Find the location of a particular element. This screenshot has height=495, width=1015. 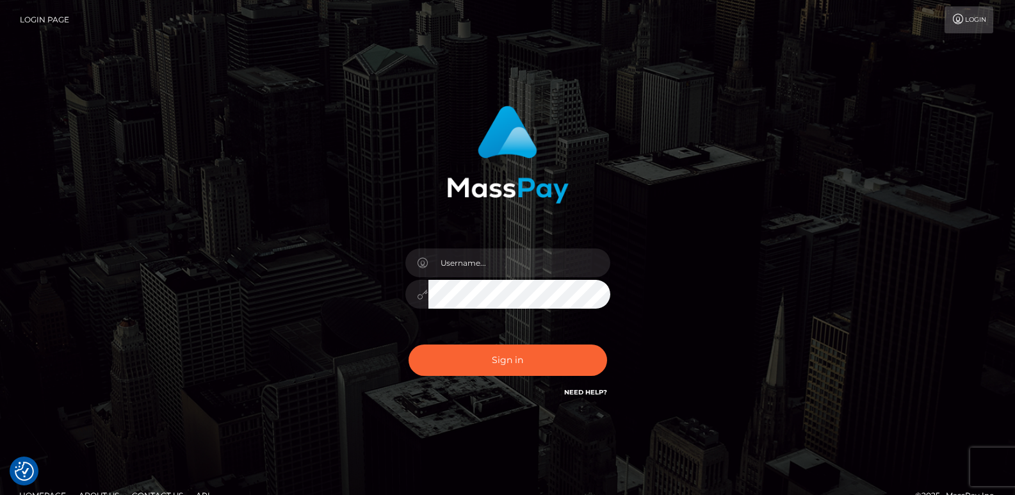

input: Username... is located at coordinates (519, 262).